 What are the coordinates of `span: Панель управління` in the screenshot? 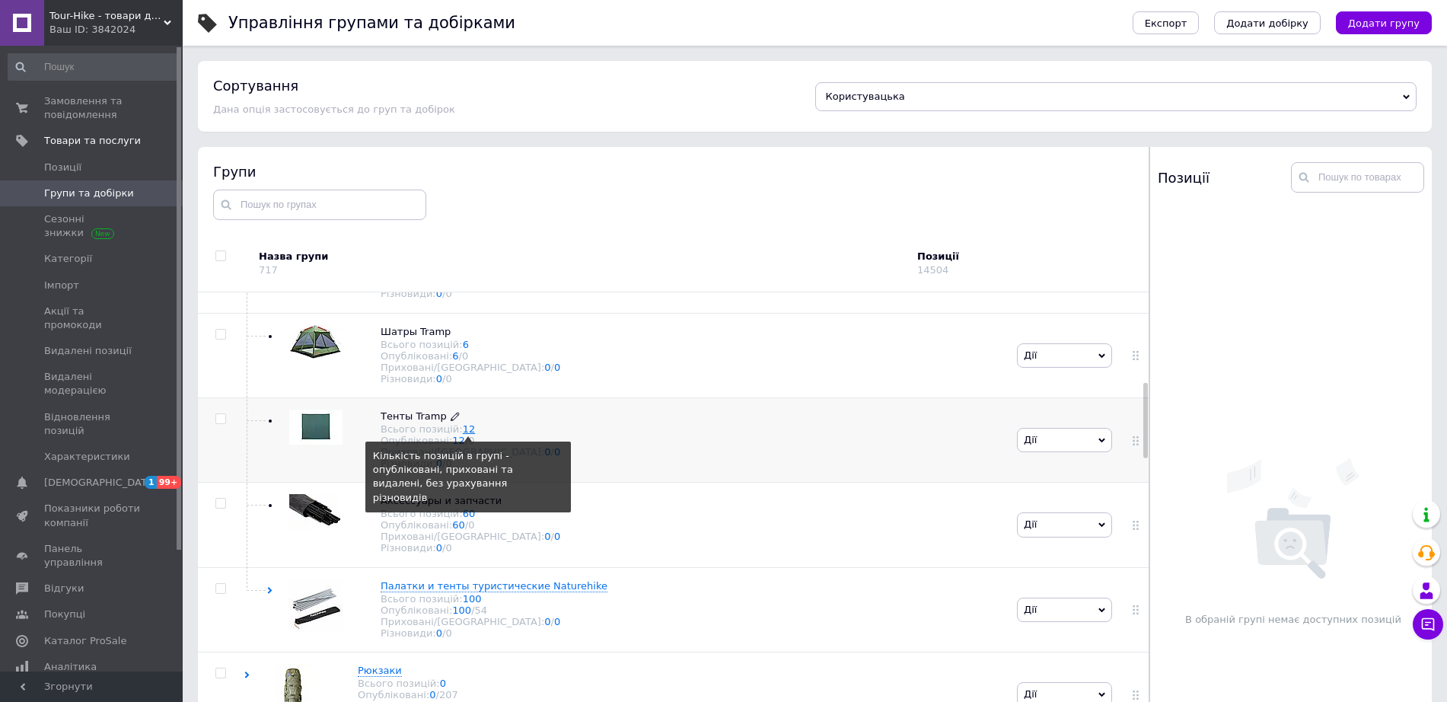 It's located at (92, 556).